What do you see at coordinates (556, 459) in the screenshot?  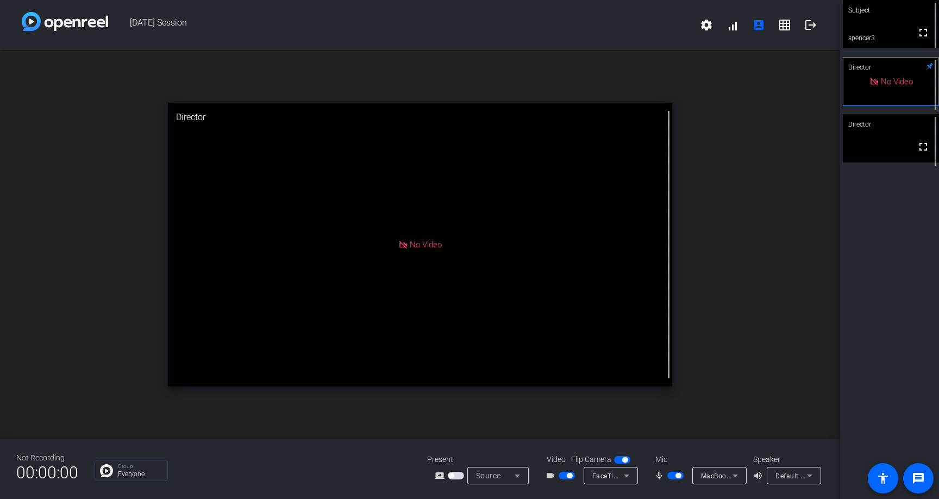 I see `span: Video` at bounding box center [556, 459].